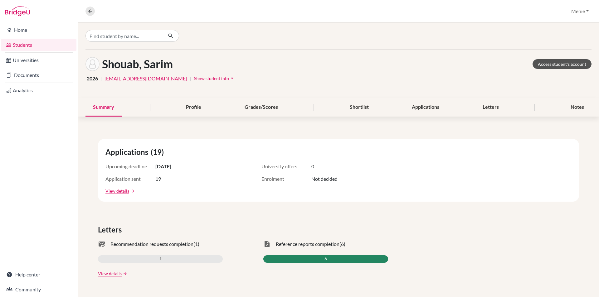 This screenshot has height=297, width=599. What do you see at coordinates (39, 290) in the screenshot?
I see `a: Community` at bounding box center [39, 290].